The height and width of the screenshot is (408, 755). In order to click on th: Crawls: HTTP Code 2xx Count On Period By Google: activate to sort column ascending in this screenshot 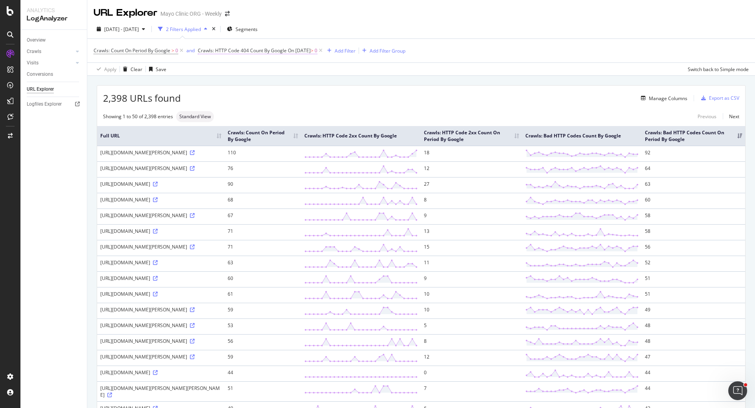, I will do `click(471, 136)`.